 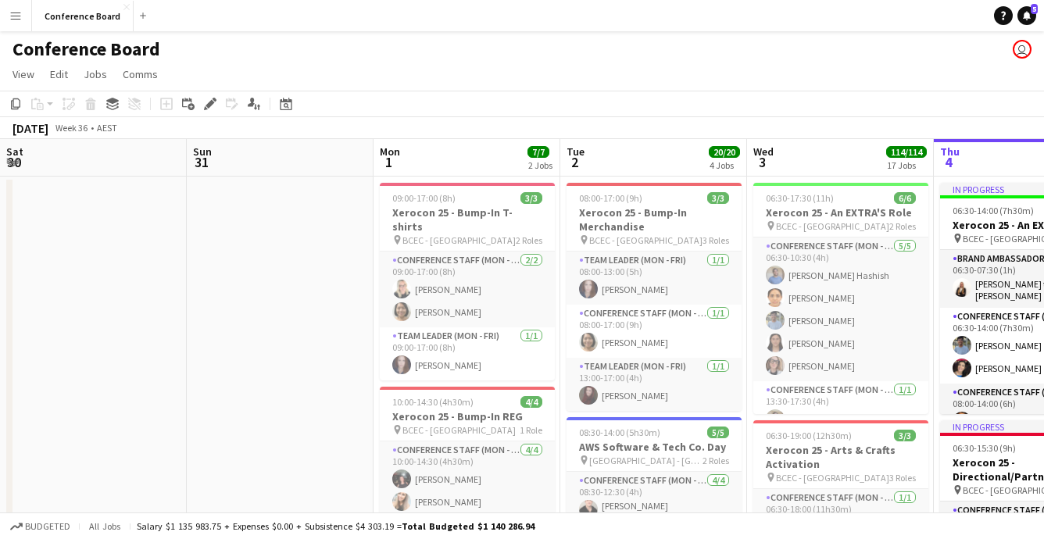 I want to click on span: 7/7, so click(x=539, y=152).